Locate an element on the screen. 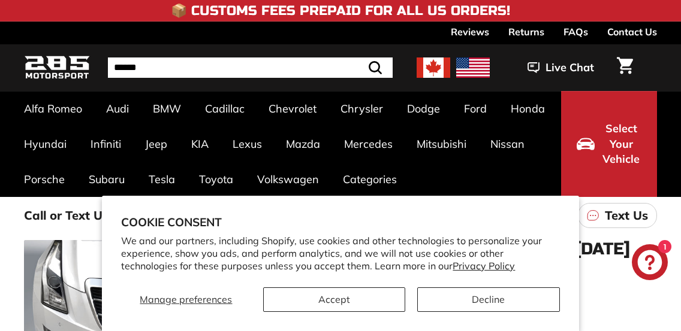 Image resolution: width=681 pixels, height=331 pixels. span: Select Your Vehicle is located at coordinates (621, 144).